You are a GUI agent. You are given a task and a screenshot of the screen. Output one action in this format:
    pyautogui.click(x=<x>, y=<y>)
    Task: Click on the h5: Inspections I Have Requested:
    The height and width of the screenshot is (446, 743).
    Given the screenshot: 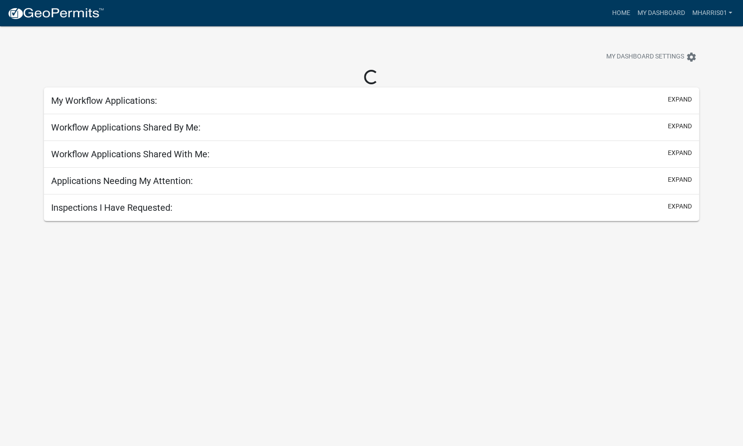 What is the action you would take?
    pyautogui.click(x=112, y=207)
    